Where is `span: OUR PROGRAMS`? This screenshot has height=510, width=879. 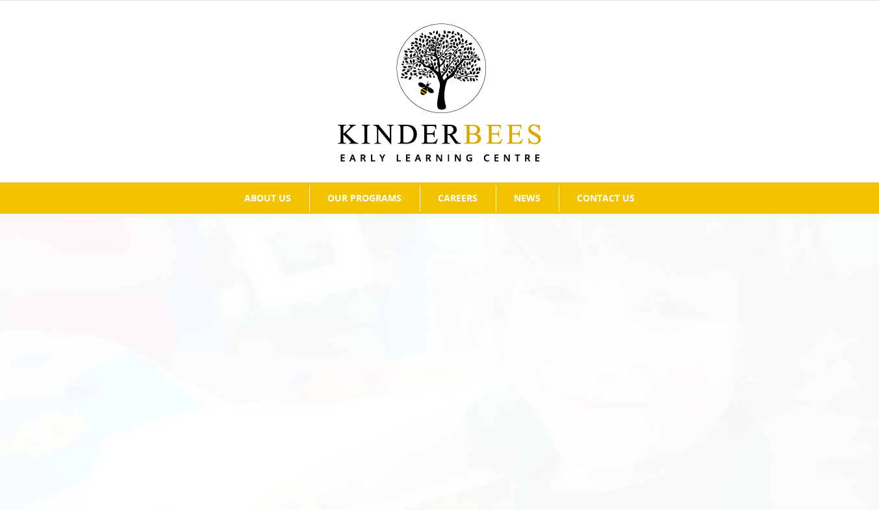 span: OUR PROGRAMS is located at coordinates (364, 198).